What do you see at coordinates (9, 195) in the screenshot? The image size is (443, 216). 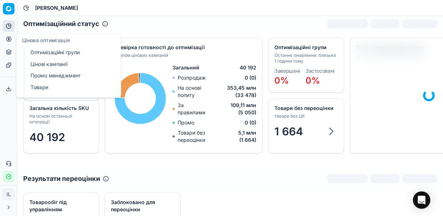 I see `button: IL` at bounding box center [9, 195].